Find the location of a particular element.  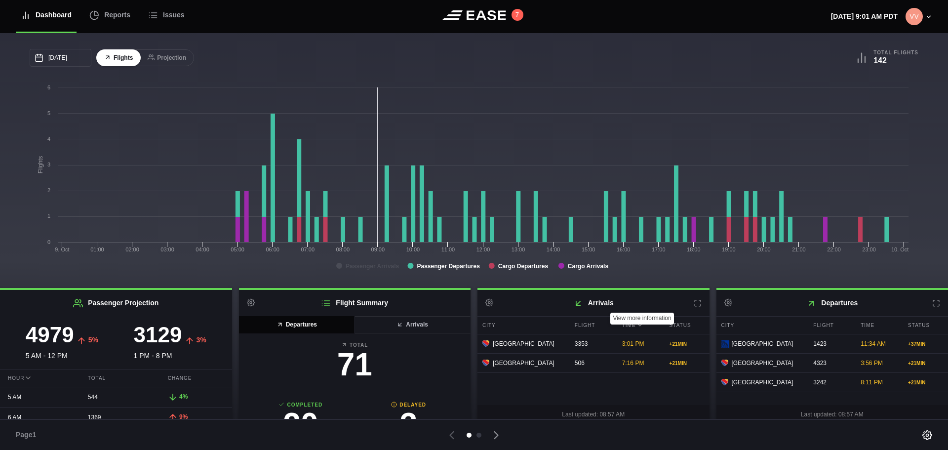

div: Change is located at coordinates (196, 378).